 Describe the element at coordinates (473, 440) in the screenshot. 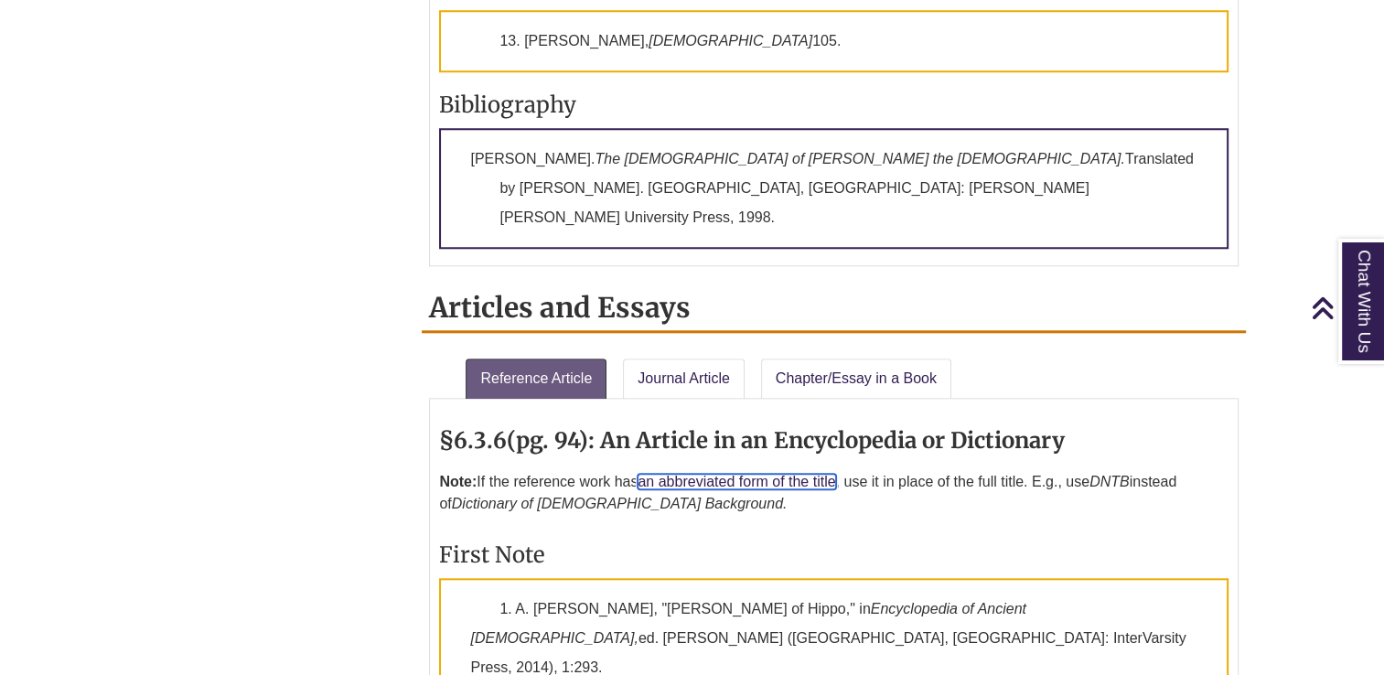

I see `strong: §6.3.6` at that location.